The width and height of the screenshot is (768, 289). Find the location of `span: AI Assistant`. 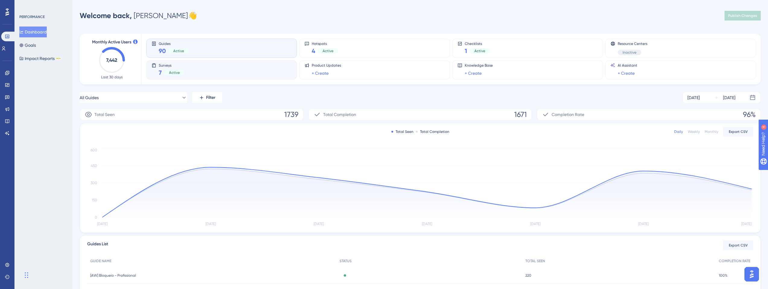

span: AI Assistant is located at coordinates (627, 65).